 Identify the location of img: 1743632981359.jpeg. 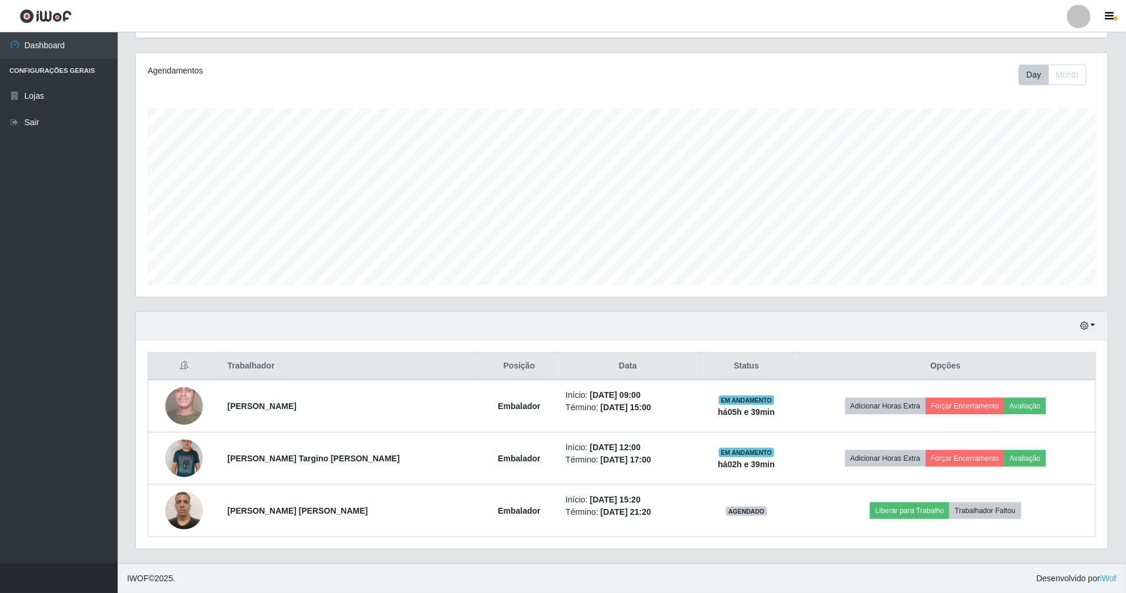
(184, 459).